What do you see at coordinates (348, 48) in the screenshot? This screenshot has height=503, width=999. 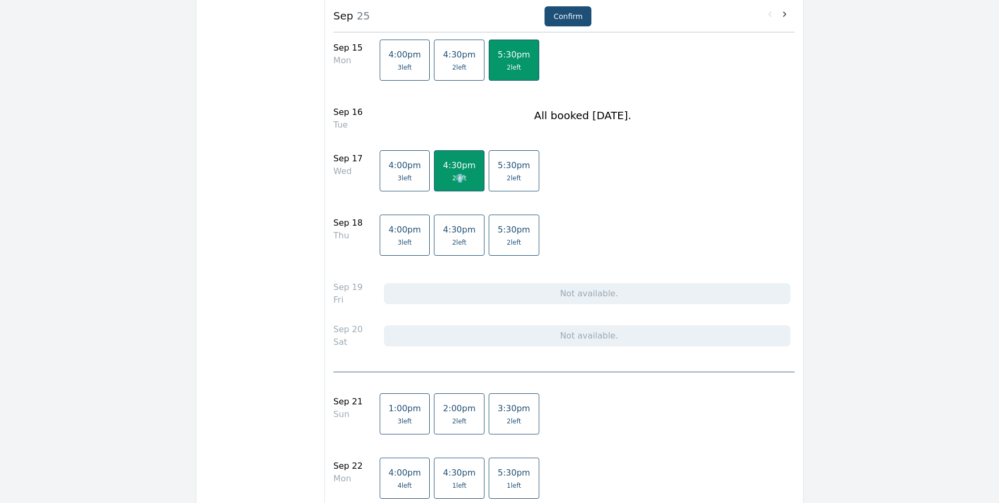 I see `div: Sep 15` at bounding box center [348, 48].